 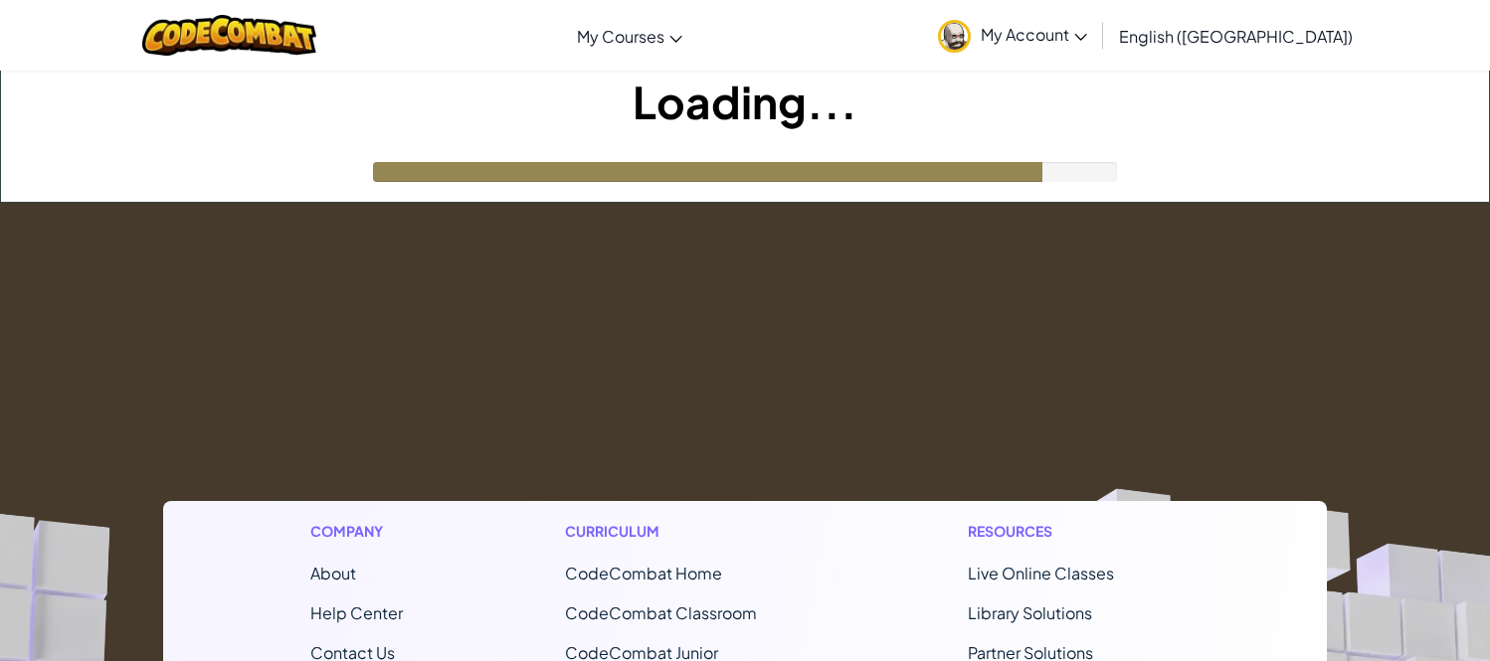 I want to click on img: avatar, so click(x=954, y=36).